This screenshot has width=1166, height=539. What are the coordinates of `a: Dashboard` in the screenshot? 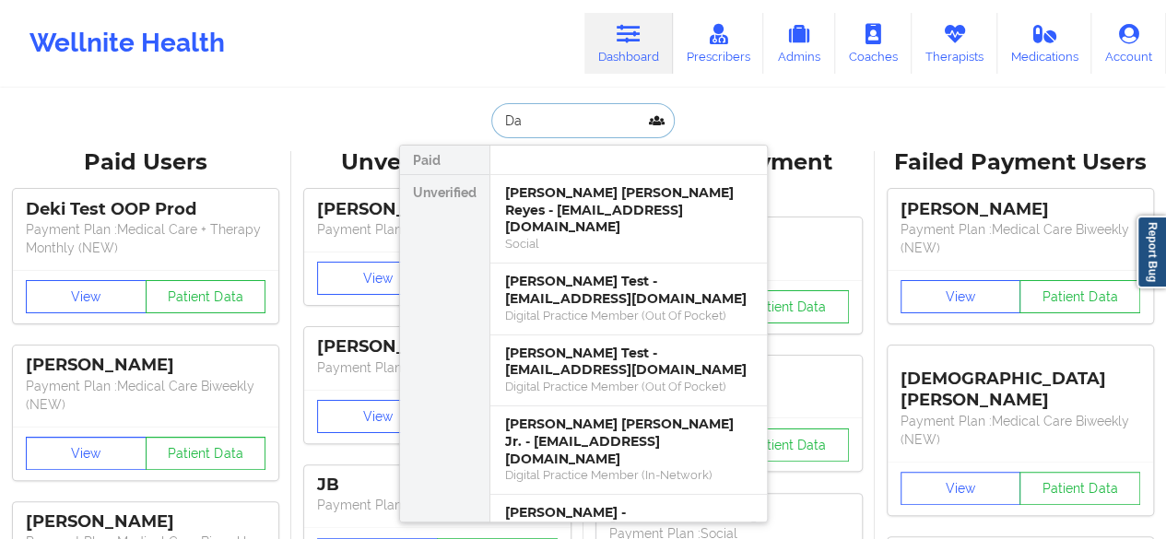 It's located at (629, 43).